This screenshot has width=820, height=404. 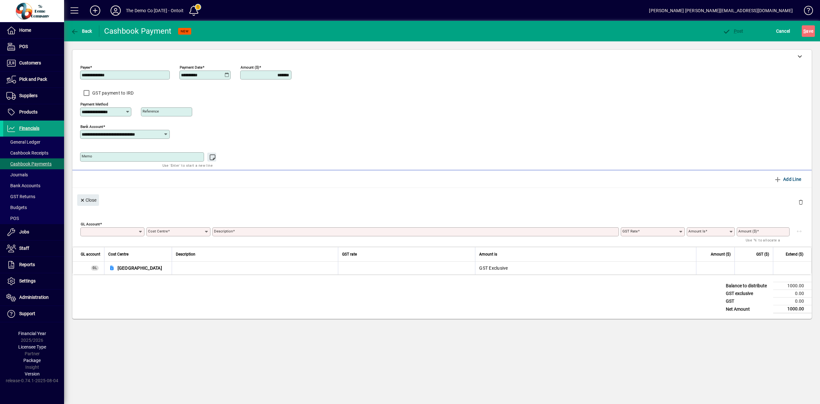 What do you see at coordinates (586, 268) in the screenshot?
I see `td: GST Exclusive` at bounding box center [586, 268].